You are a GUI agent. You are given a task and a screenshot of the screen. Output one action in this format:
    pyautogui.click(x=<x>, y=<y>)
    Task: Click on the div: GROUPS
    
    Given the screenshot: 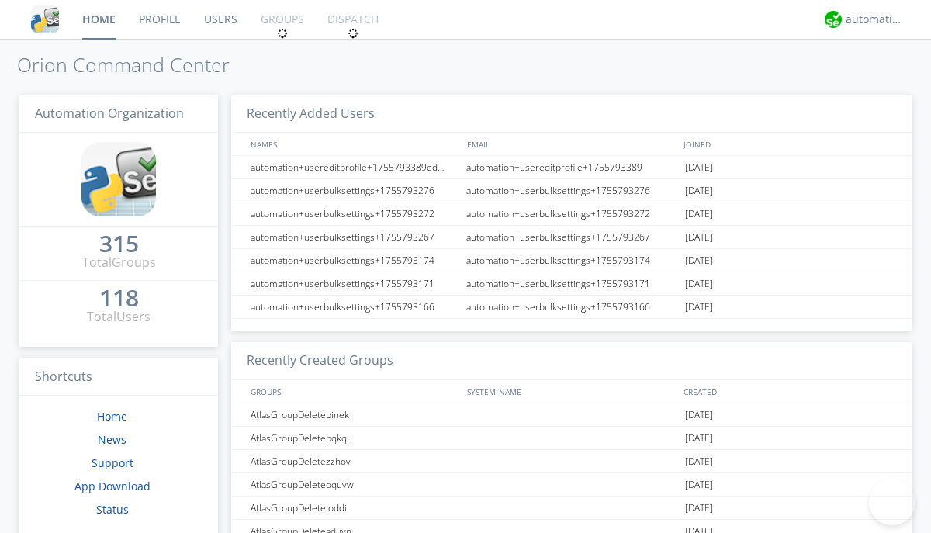 What is the action you would take?
    pyautogui.click(x=353, y=391)
    